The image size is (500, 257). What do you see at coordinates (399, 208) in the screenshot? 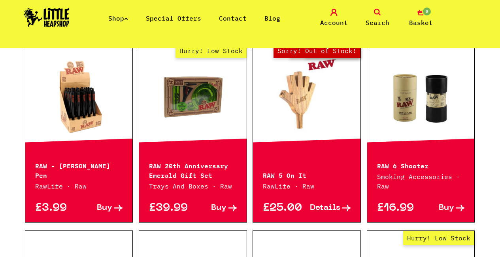
I see `p: £16.99` at bounding box center [399, 208].